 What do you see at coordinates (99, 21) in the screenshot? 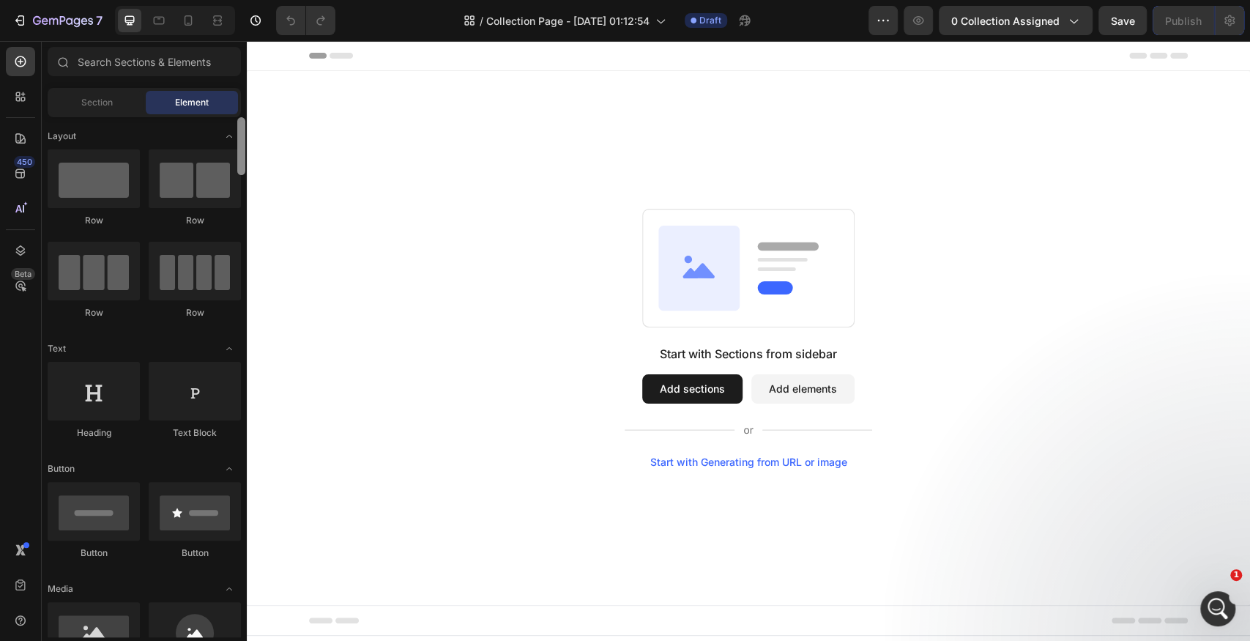
I see `p: 7` at bounding box center [99, 21].